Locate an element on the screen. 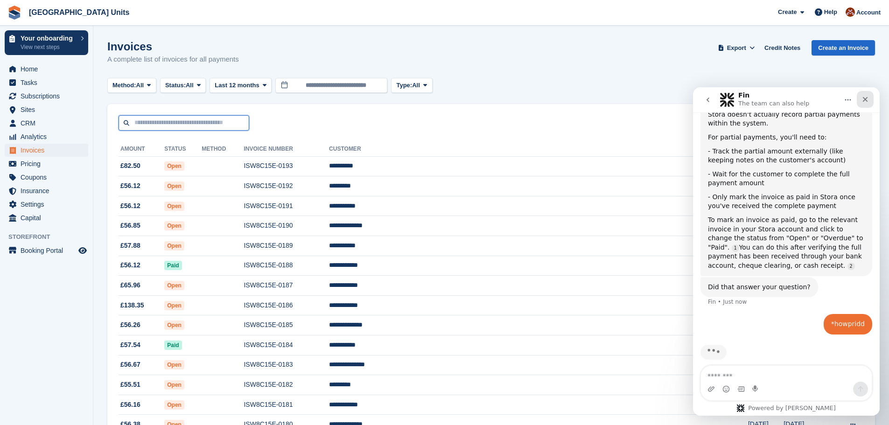 Image resolution: width=889 pixels, height=425 pixels. div: Did that answer your question? is located at coordinates (66, 200).